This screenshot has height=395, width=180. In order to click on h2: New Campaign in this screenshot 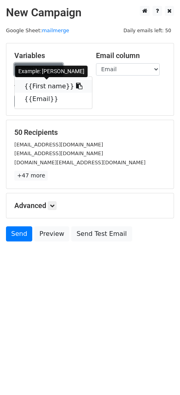, I will do `click(90, 13)`.